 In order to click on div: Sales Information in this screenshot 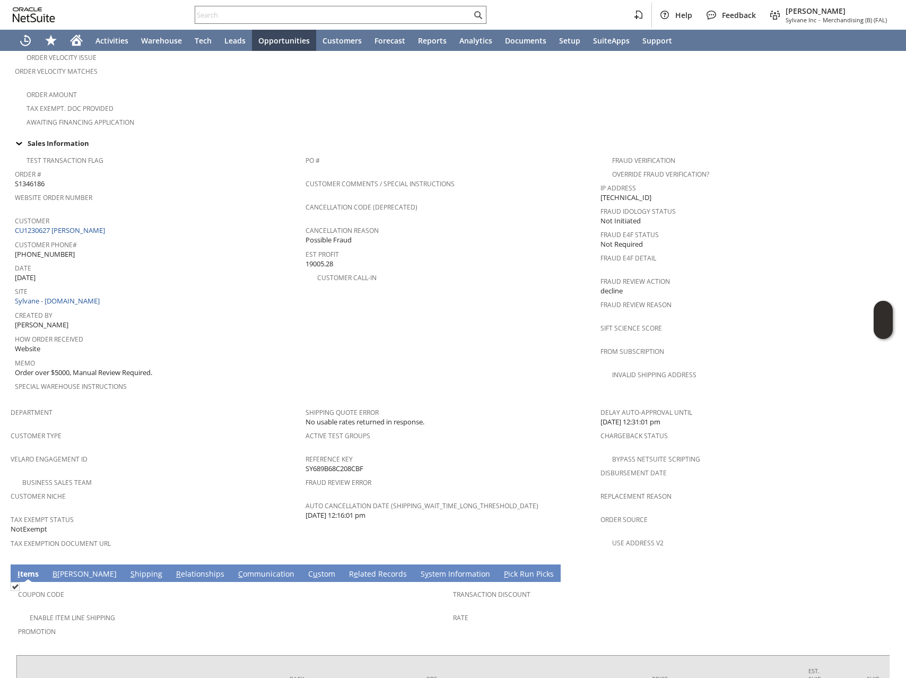, I will do `click(451, 143)`.